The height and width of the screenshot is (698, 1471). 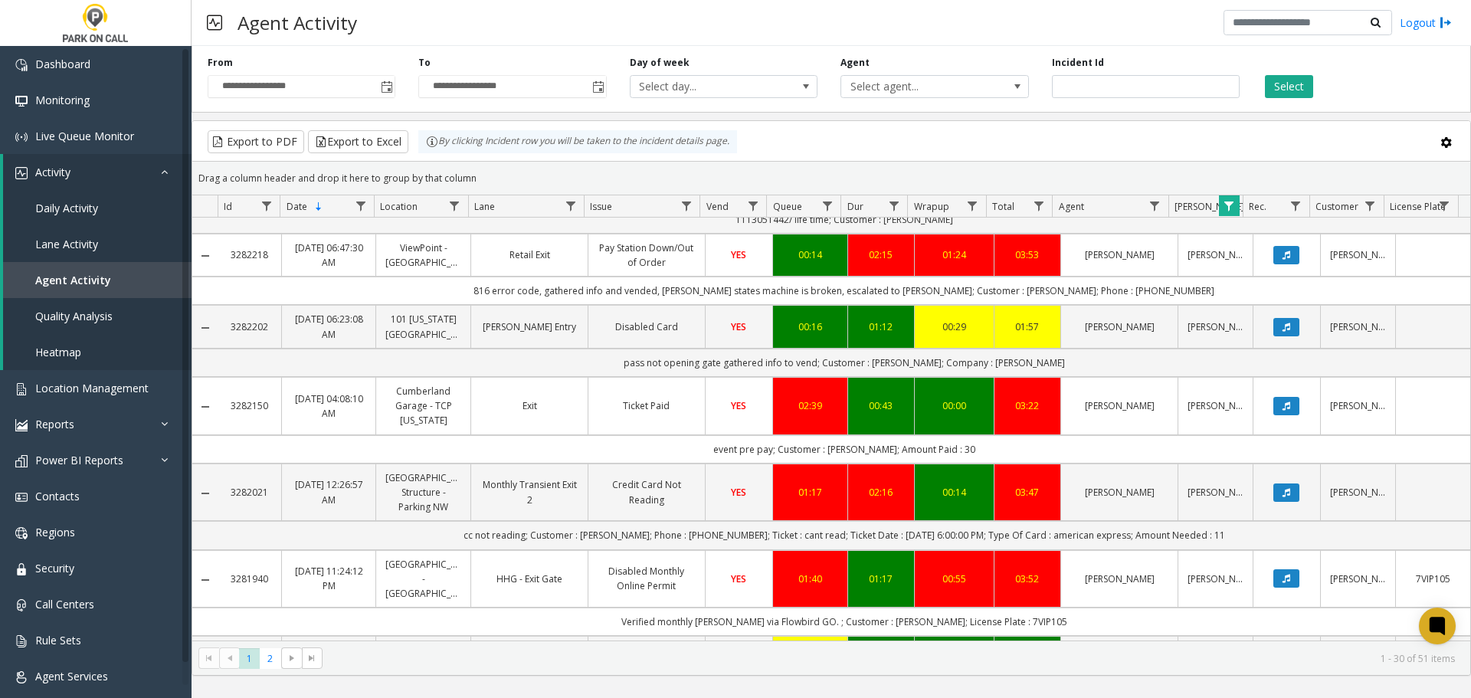 I want to click on span: Monitoring, so click(x=62, y=100).